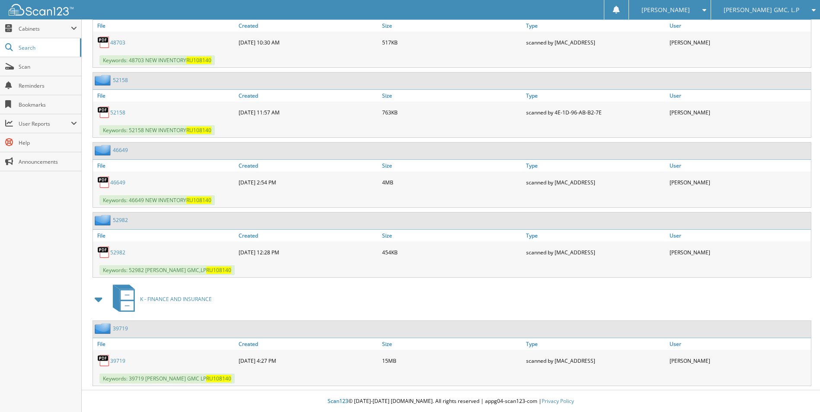  I want to click on span: Keywords: 52158 NEW INVENTORY, so click(157, 130).